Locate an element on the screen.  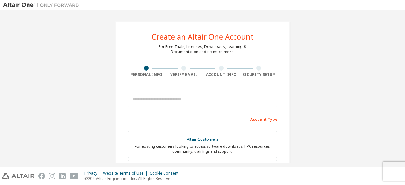
div: Website Terms of Use is located at coordinates (126, 173).